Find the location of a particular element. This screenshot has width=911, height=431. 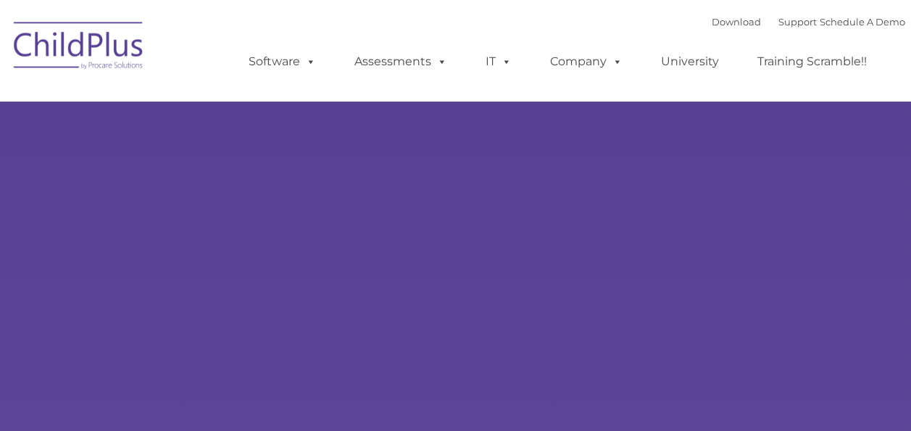

a: Company is located at coordinates (586, 62).